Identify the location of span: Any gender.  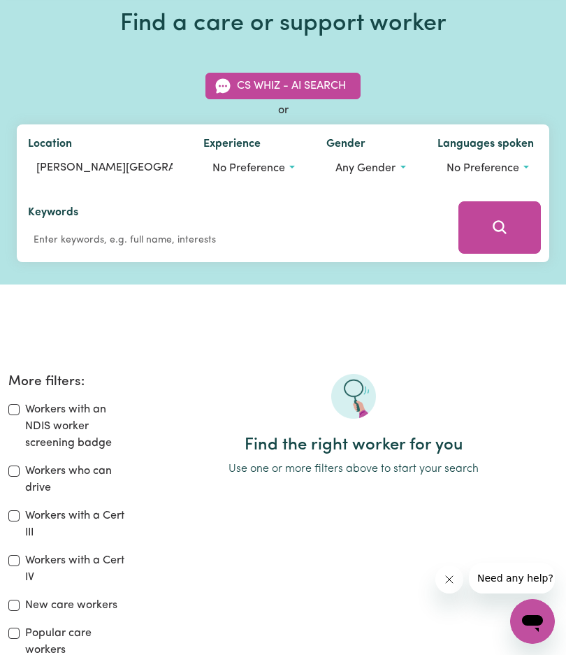
(366, 169).